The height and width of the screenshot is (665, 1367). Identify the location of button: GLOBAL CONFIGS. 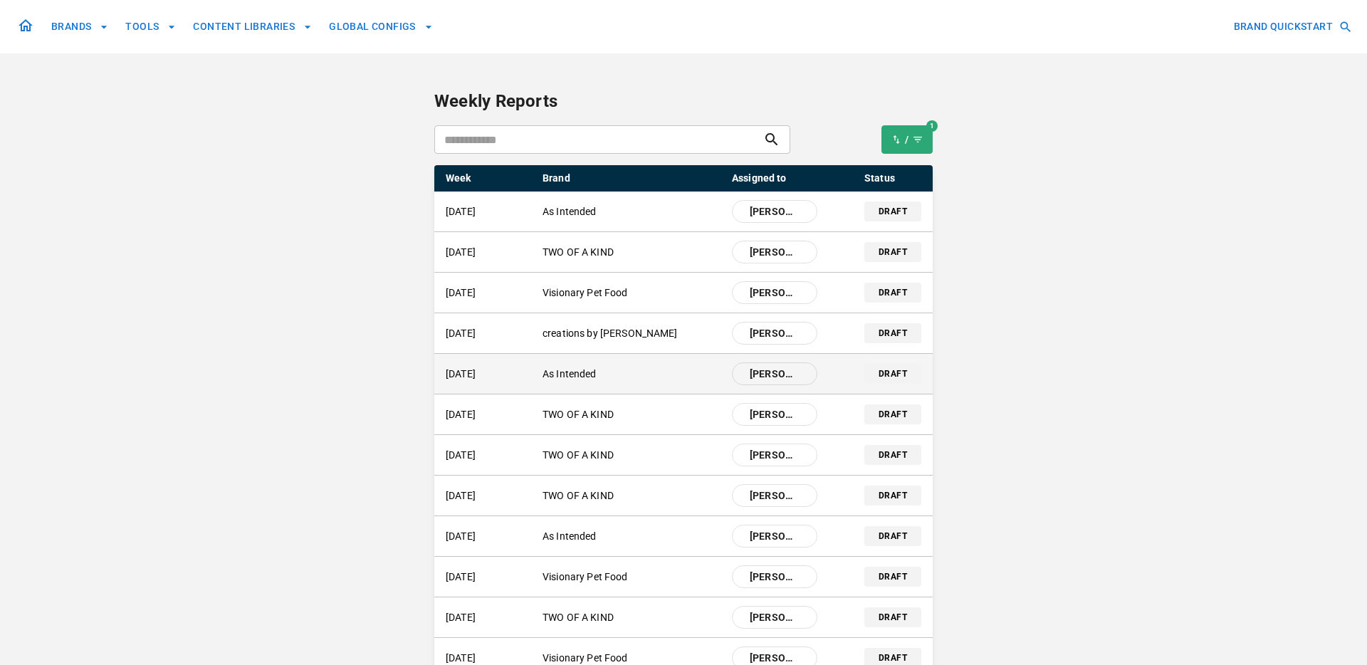
(381, 26).